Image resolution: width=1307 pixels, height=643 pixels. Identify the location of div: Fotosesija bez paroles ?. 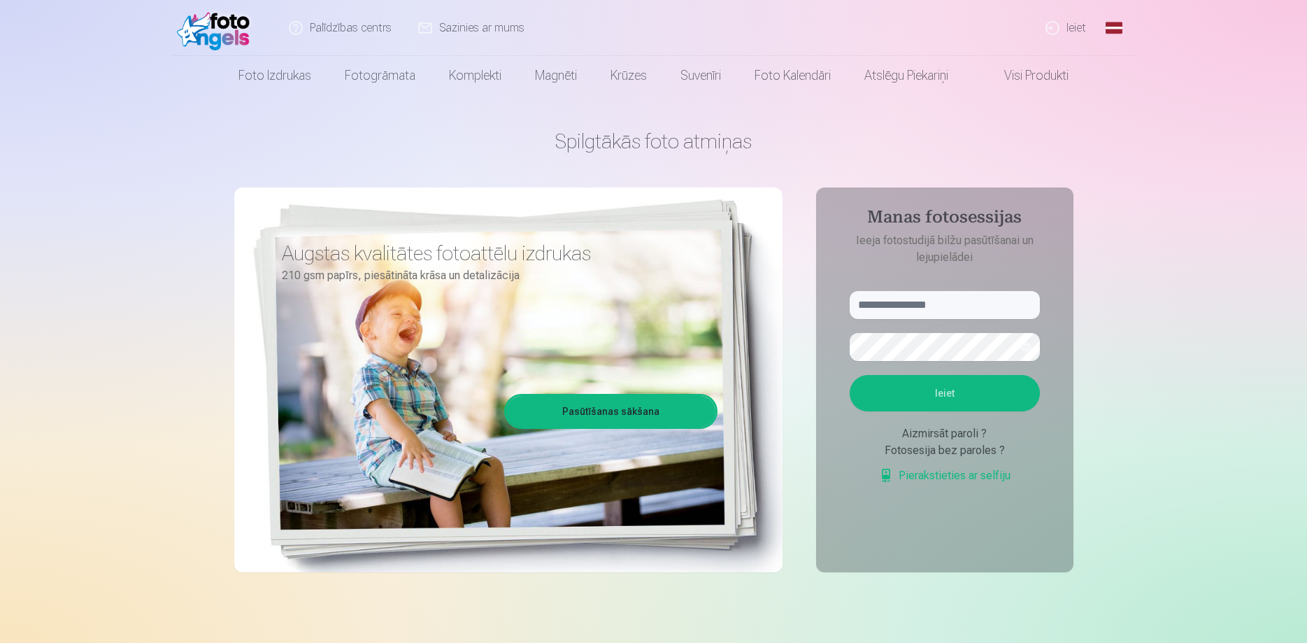
(945, 450).